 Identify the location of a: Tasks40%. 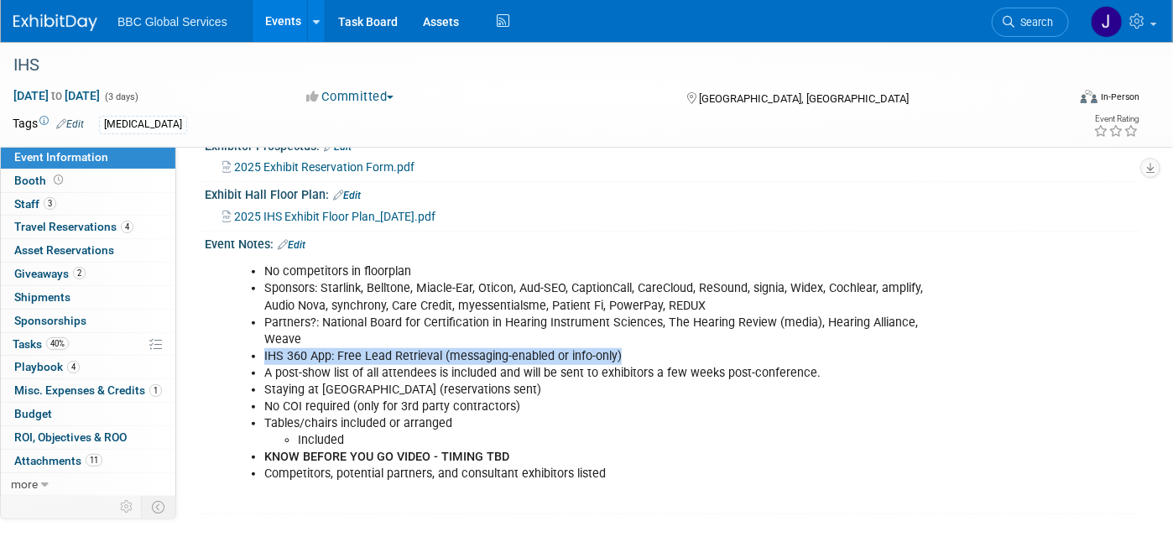
(88, 344).